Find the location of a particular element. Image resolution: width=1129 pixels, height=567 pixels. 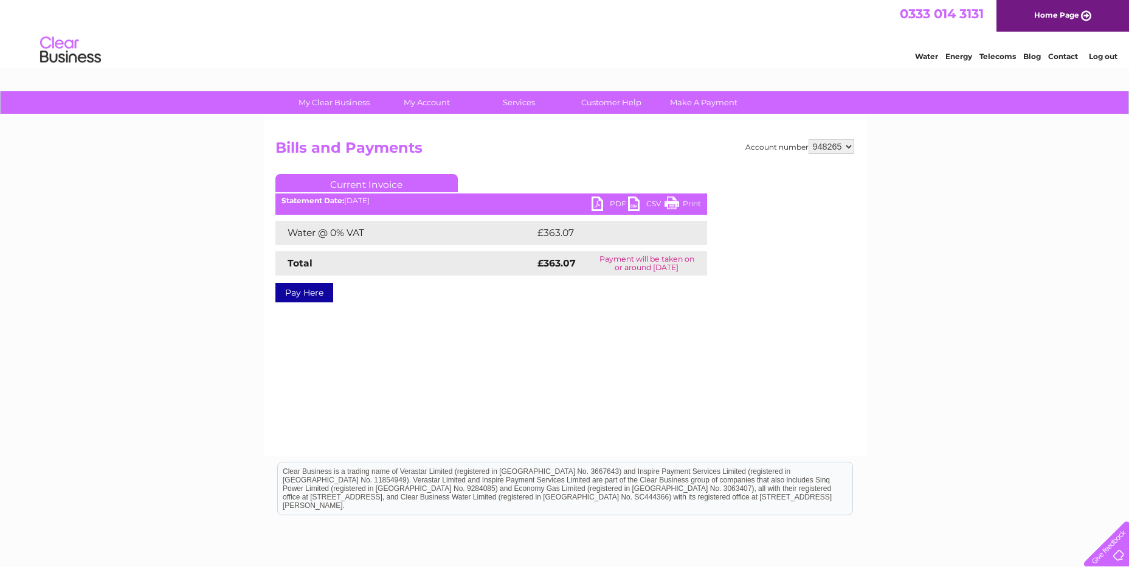

a: Current Invoice is located at coordinates (367, 183).